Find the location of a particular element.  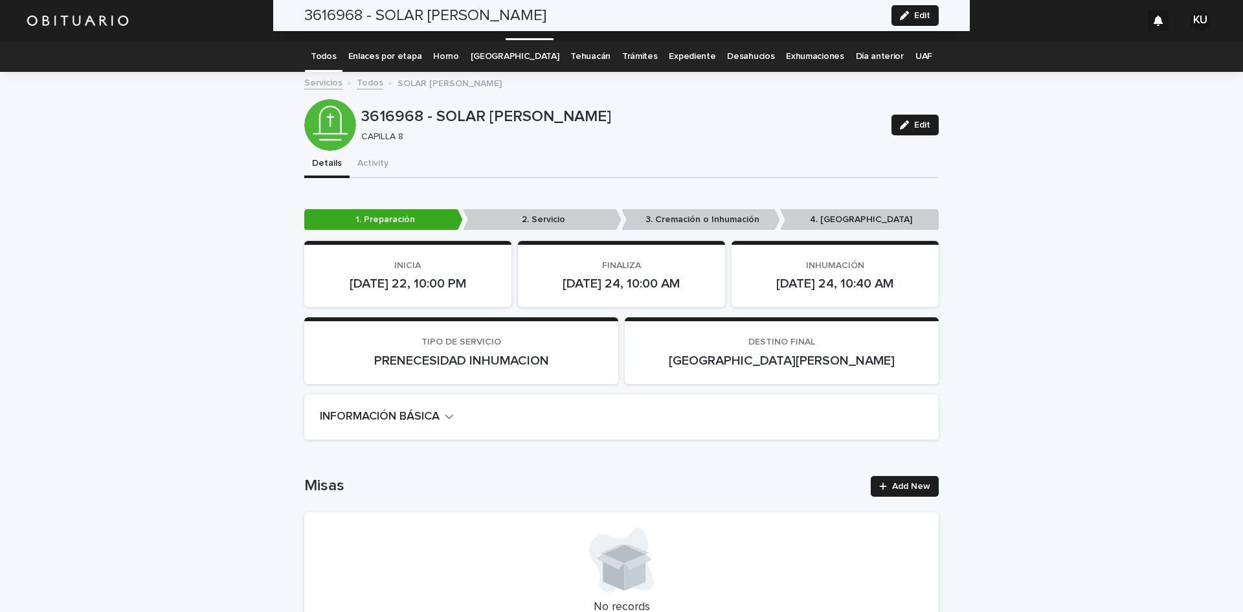

p: 3. Cremación o Inhumación is located at coordinates (700, 219).